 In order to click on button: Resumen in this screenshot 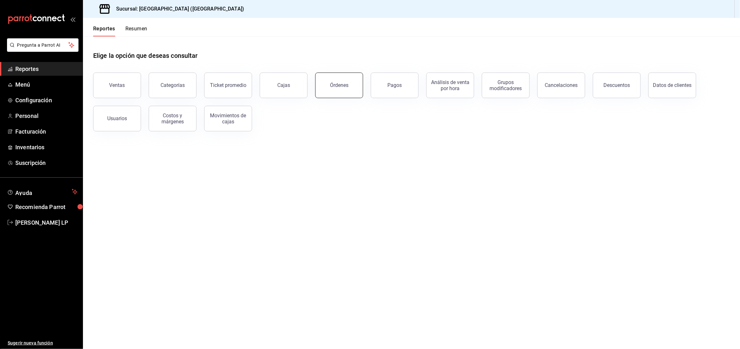, I will do `click(136, 31)`.